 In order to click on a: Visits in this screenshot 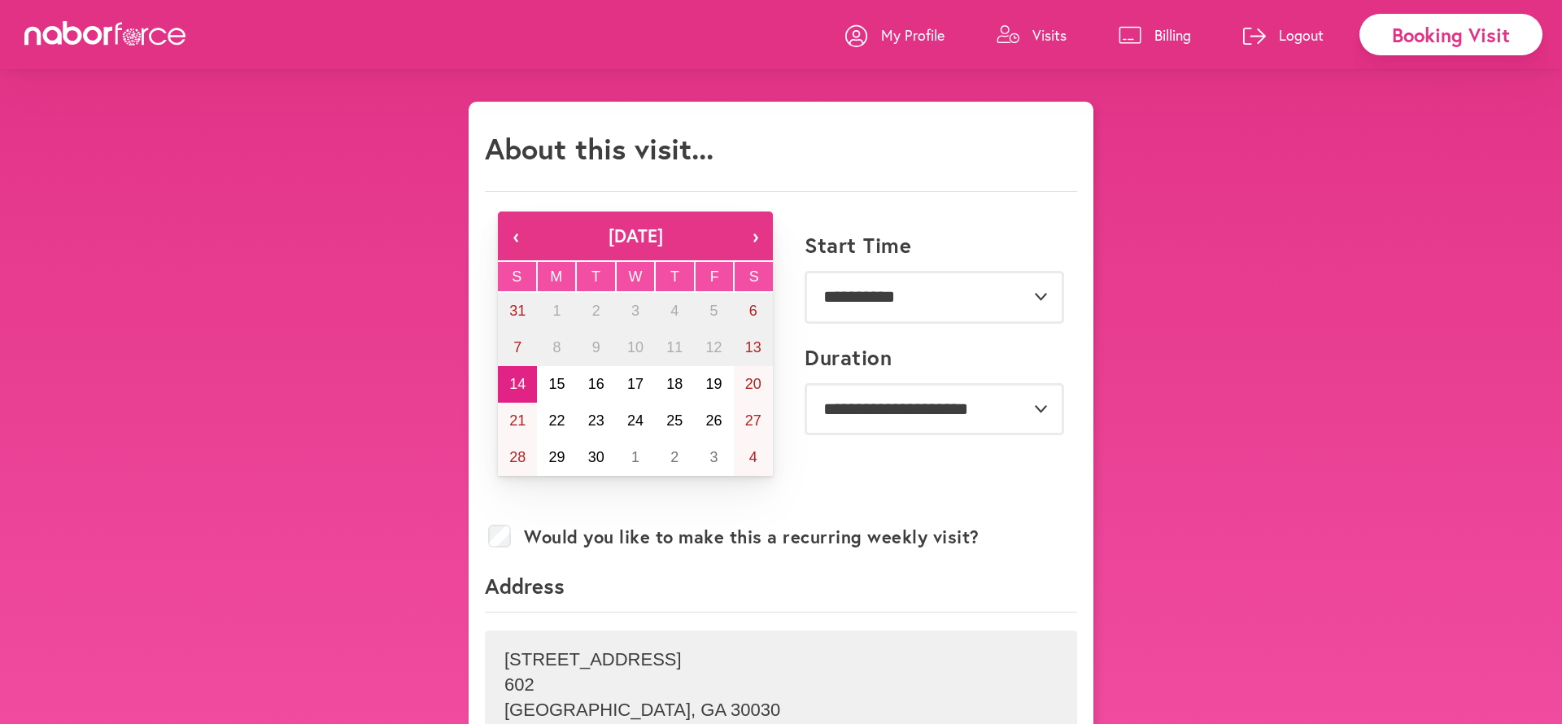, I will do `click(1032, 35)`.